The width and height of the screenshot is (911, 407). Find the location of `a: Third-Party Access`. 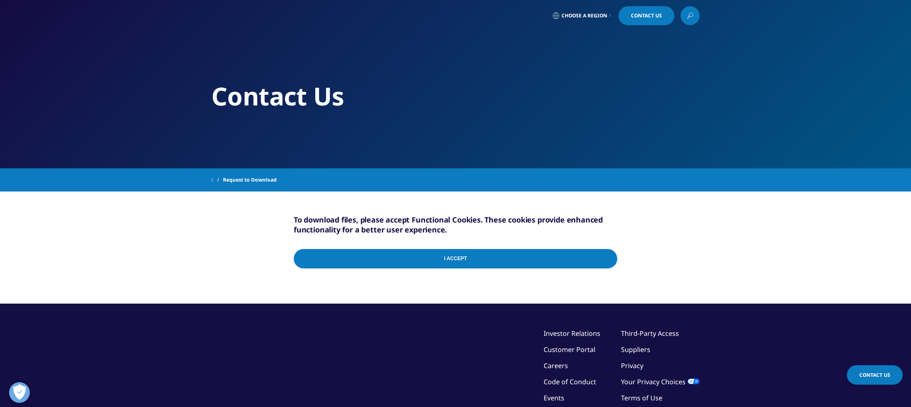

a: Third-Party Access is located at coordinates (650, 334).